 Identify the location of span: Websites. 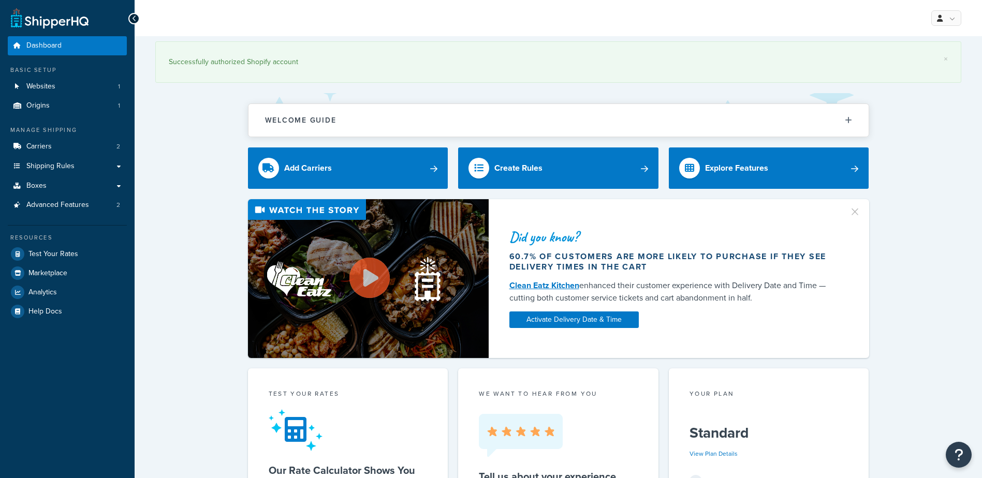
(41, 86).